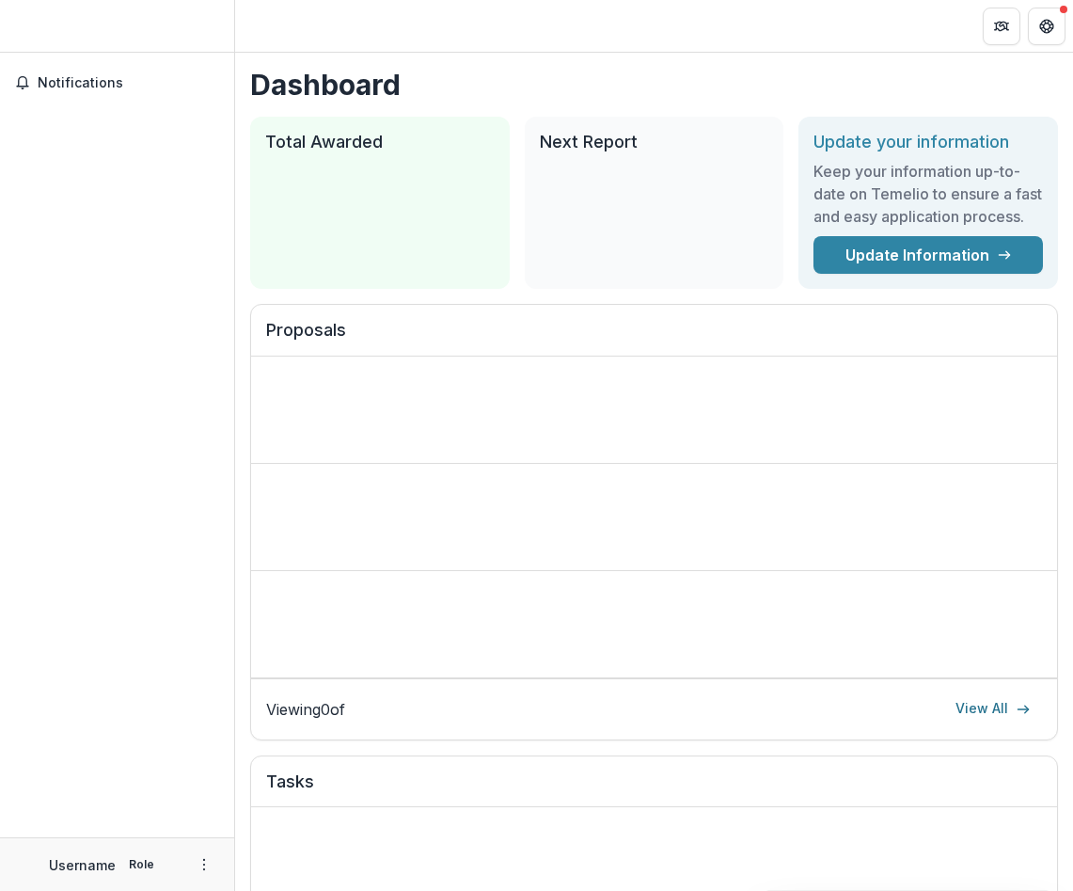  Describe the element at coordinates (306, 709) in the screenshot. I see `p: Viewing 0 of` at that location.